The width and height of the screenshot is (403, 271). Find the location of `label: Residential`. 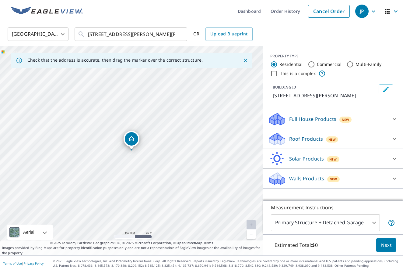

label: Residential is located at coordinates (291, 64).